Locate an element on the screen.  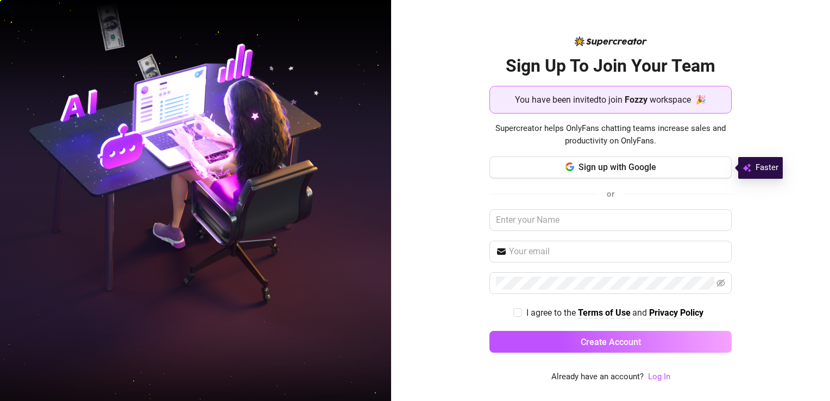
span: Already have an account? is located at coordinates (597, 377).